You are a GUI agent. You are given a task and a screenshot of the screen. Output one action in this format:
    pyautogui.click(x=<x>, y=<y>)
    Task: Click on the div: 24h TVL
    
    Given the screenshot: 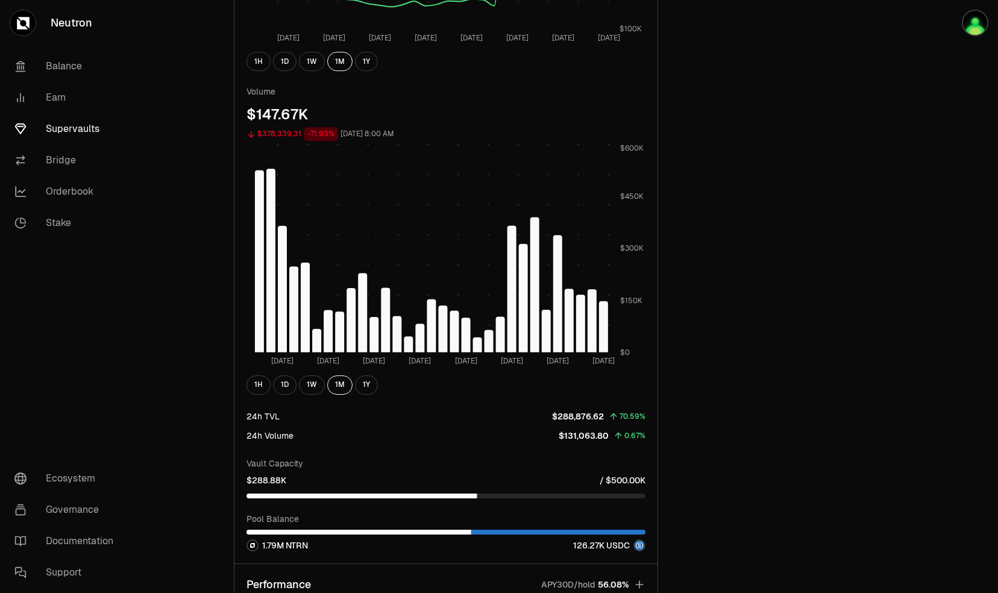 What is the action you would take?
    pyautogui.click(x=263, y=417)
    